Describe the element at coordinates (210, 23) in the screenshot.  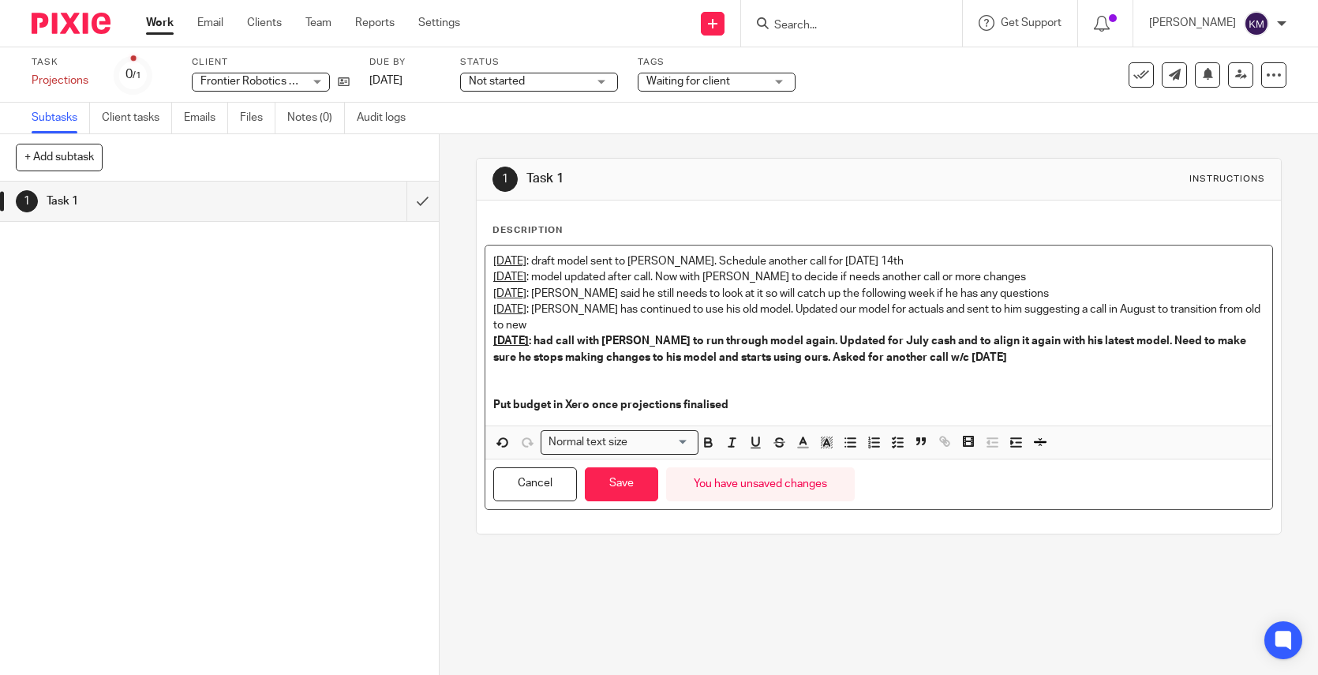
I see `a: Email` at that location.